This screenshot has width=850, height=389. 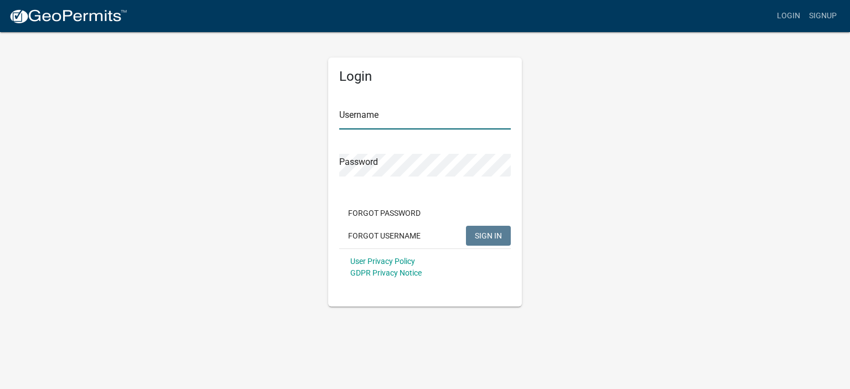 What do you see at coordinates (384, 236) in the screenshot?
I see `button: Forgot Username` at bounding box center [384, 236].